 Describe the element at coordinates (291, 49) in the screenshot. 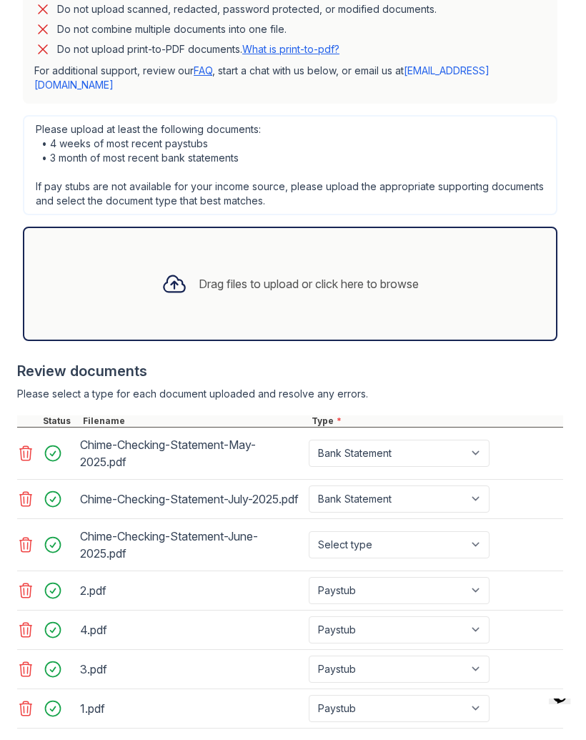

I see `a: What is print-to-pdf?` at that location.